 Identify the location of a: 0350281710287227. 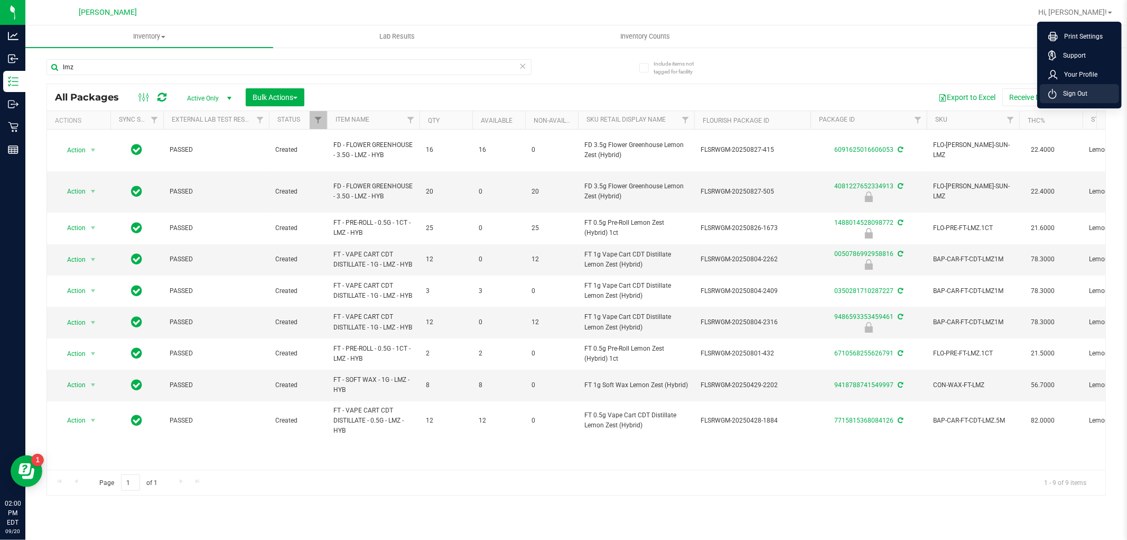
(864, 291).